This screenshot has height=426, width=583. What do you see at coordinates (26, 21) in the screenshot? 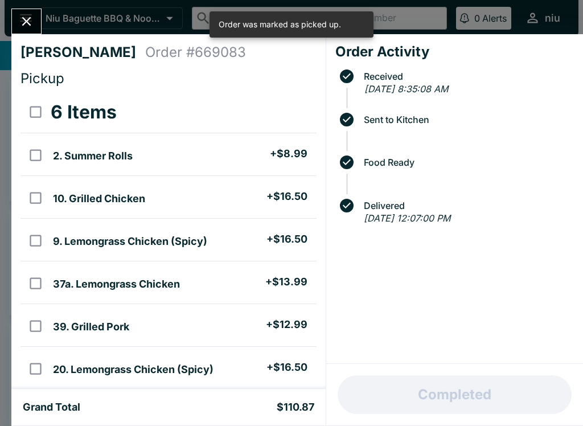
I see `button: Close` at bounding box center [26, 21].